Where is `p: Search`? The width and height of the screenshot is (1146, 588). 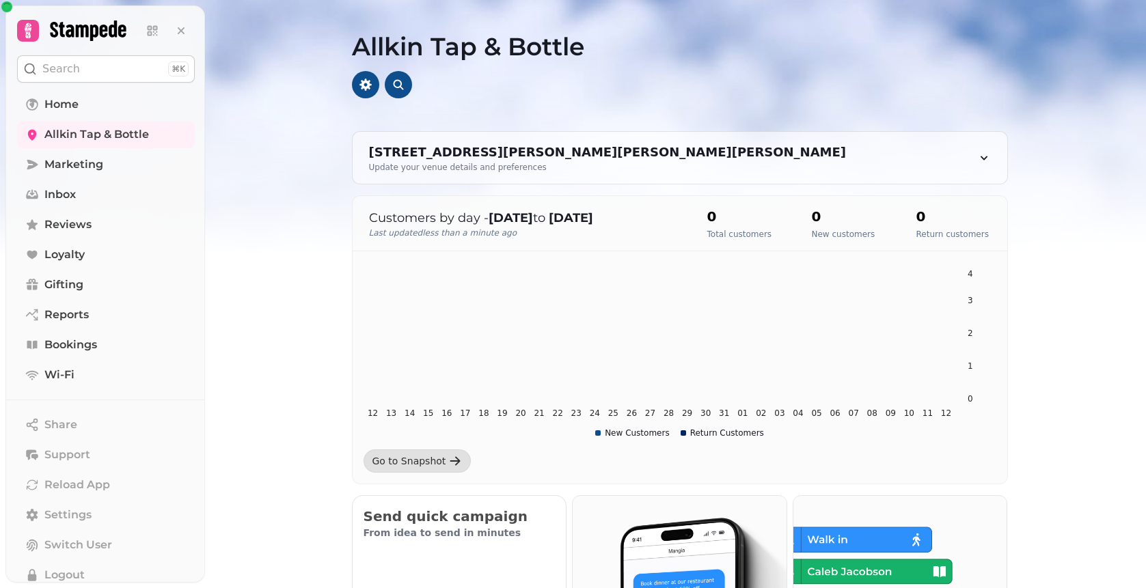 p: Search is located at coordinates (61, 69).